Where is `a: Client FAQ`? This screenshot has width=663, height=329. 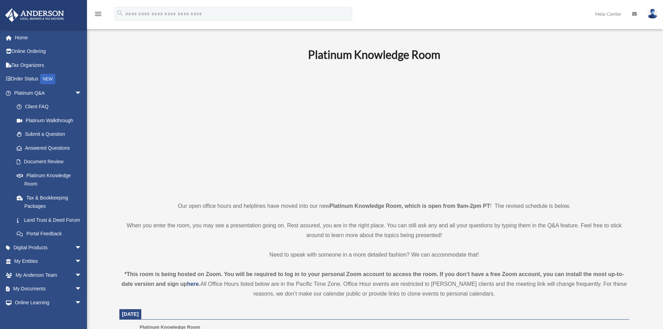 a: Client FAQ is located at coordinates (51, 107).